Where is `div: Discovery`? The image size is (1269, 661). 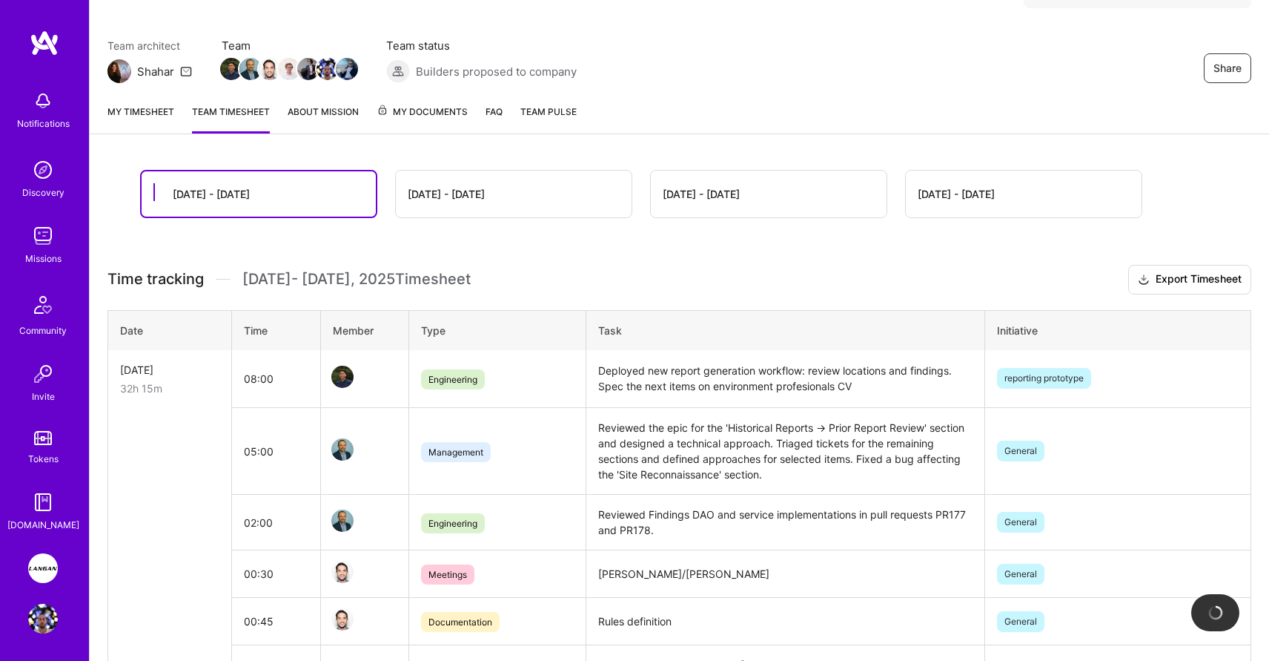
div: Discovery is located at coordinates (43, 192).